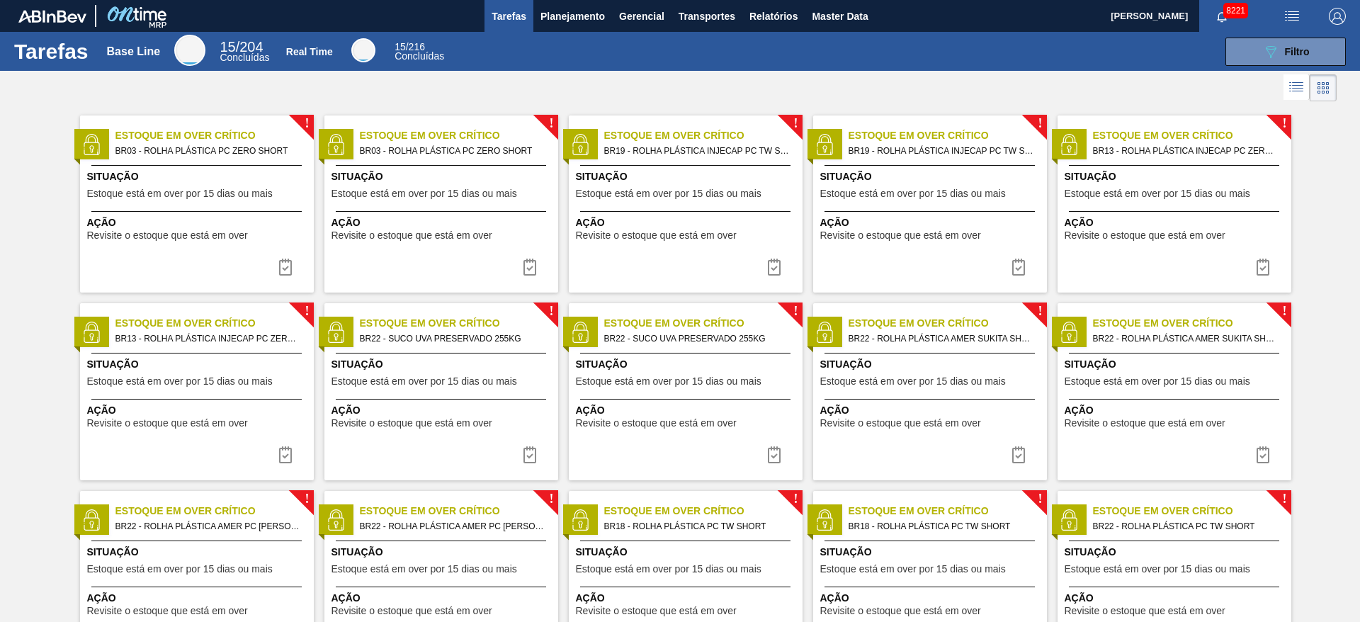 The width and height of the screenshot is (1360, 622). I want to click on div: Visão em Lista, so click(1296, 88).